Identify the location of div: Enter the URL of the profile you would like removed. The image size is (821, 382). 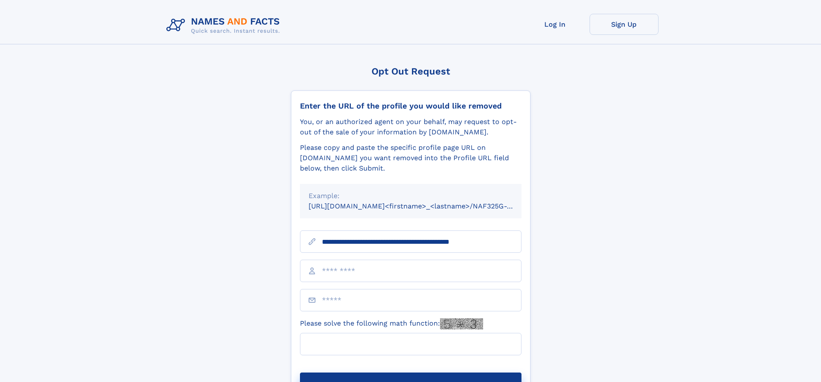
(411, 106).